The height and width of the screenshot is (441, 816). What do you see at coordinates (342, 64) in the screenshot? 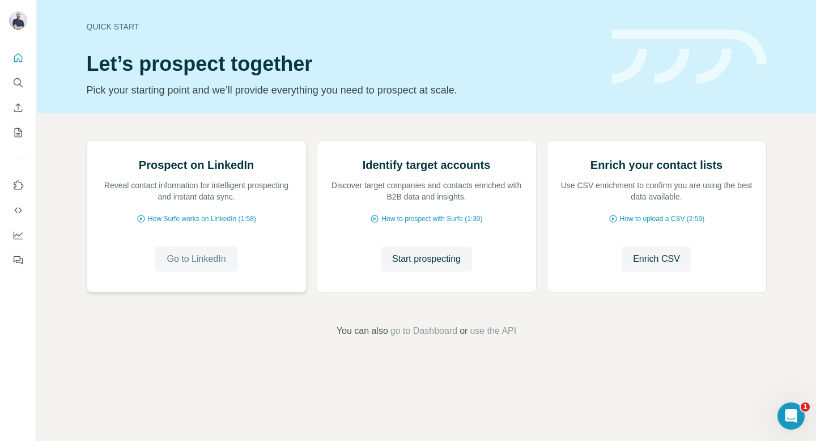
I see `h1: Let’s prospect together` at bounding box center [342, 64].